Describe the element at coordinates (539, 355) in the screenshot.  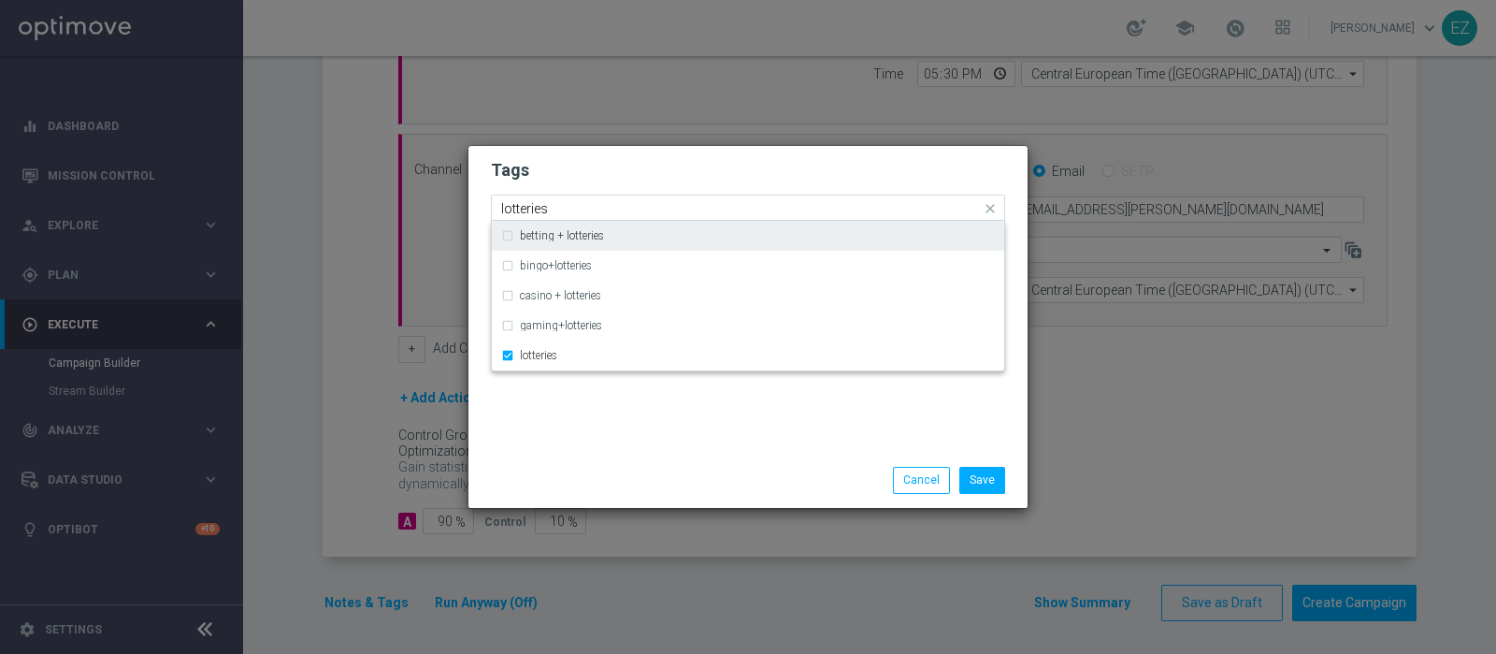
I see `label: lotteries` at that location.